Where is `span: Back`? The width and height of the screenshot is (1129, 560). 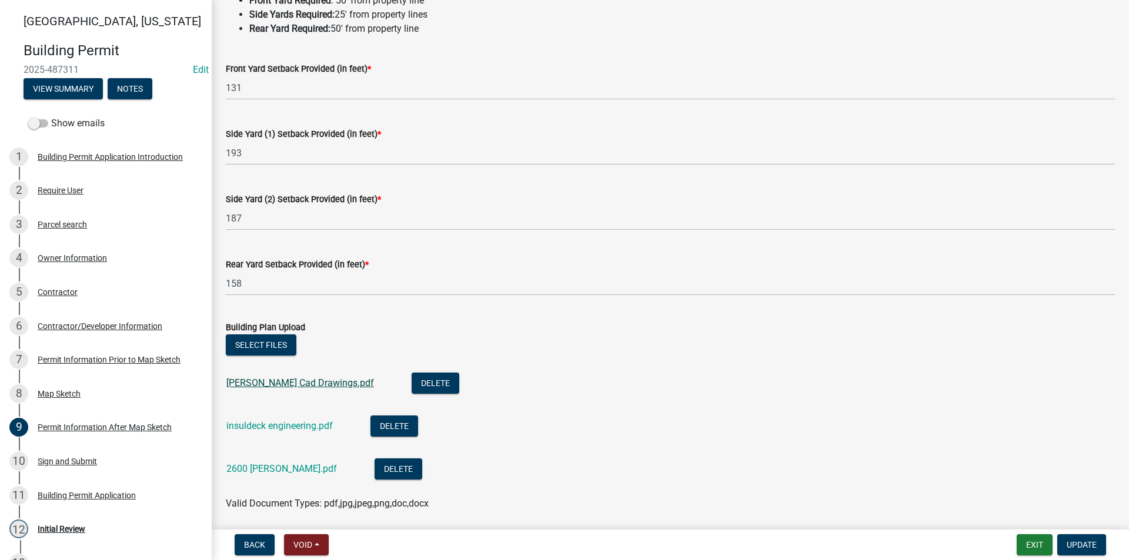
span: Back is located at coordinates (255, 545).